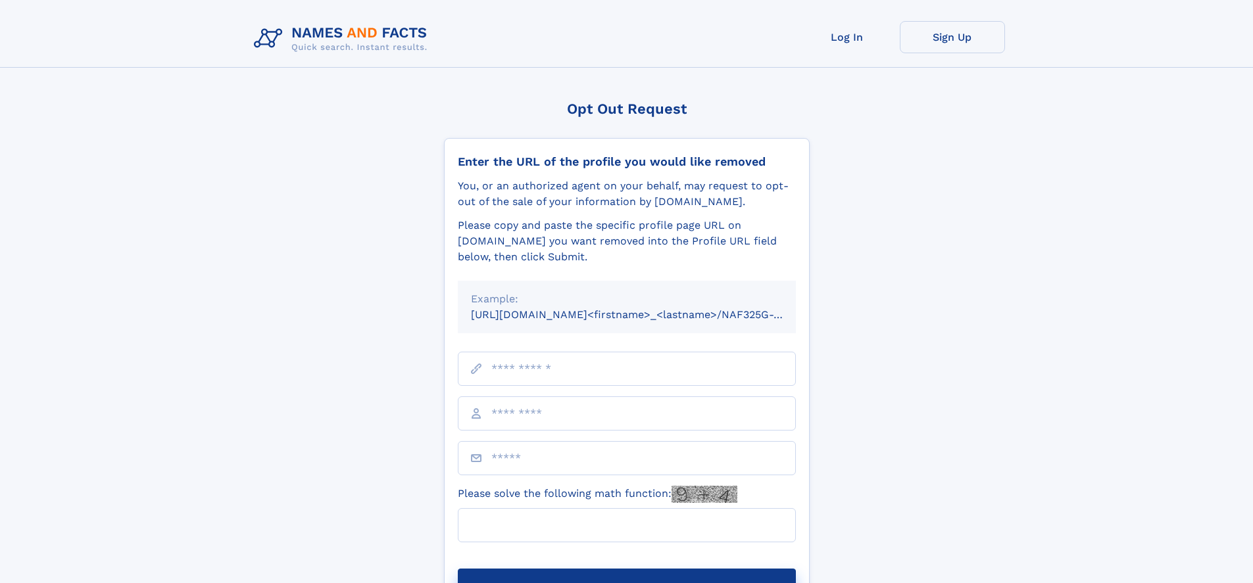 The image size is (1253, 583). What do you see at coordinates (627, 108) in the screenshot?
I see `div: Opt Out Request` at bounding box center [627, 108].